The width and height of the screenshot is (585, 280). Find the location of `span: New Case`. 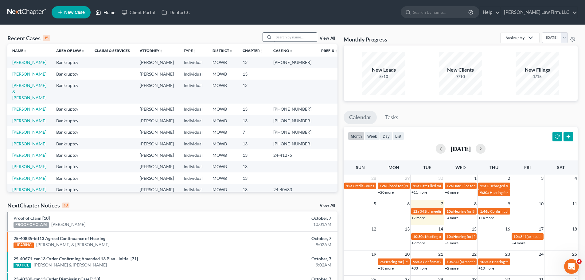

span: New Case is located at coordinates (74, 12).